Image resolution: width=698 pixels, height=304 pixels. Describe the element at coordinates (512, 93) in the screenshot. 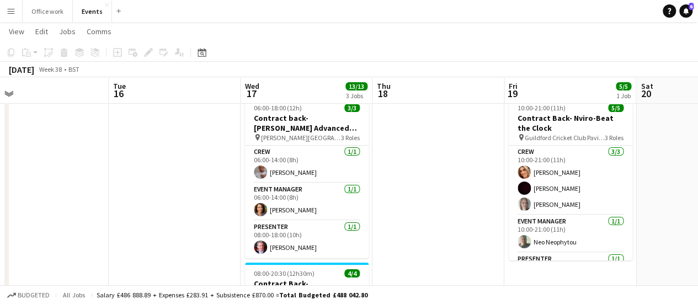

I see `span: 19` at that location.